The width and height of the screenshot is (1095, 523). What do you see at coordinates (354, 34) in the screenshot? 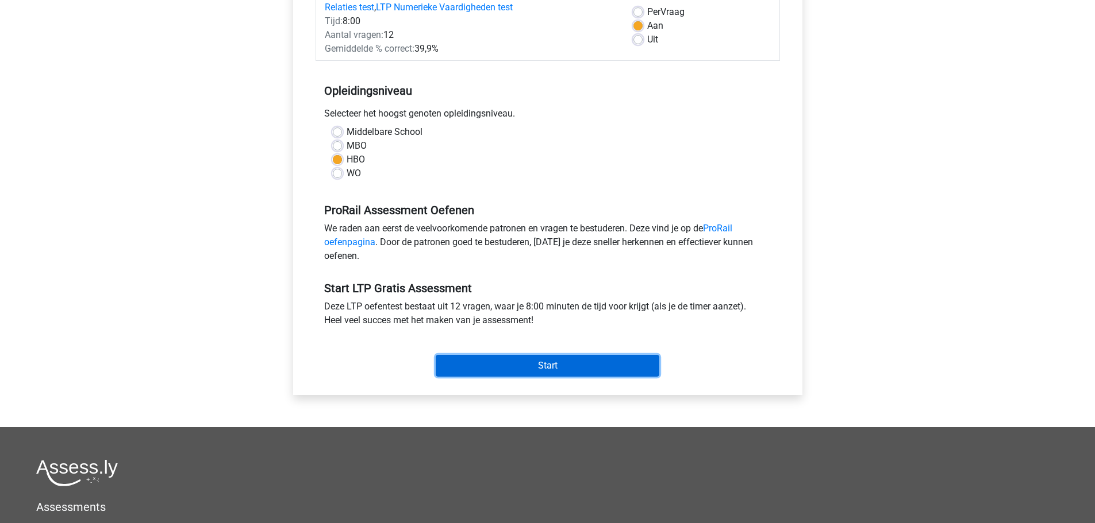
I see `span: Aantal vragen:` at bounding box center [354, 34].